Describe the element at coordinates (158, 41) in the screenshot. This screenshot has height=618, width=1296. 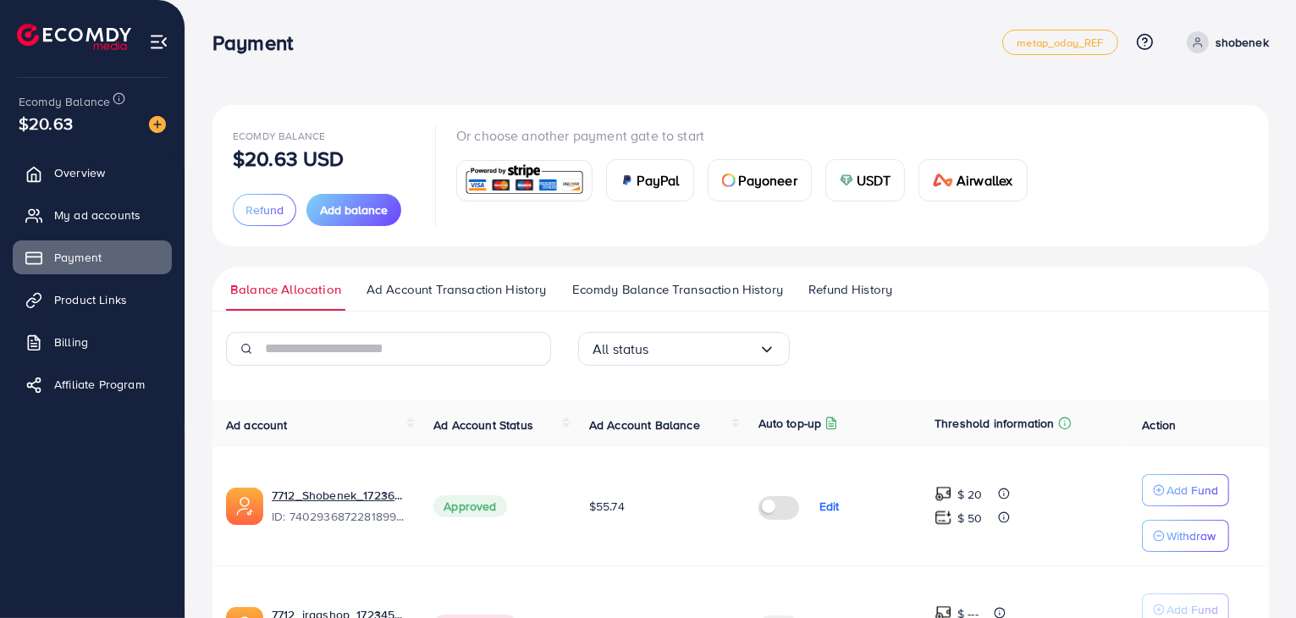
I see `img: menu` at that location.